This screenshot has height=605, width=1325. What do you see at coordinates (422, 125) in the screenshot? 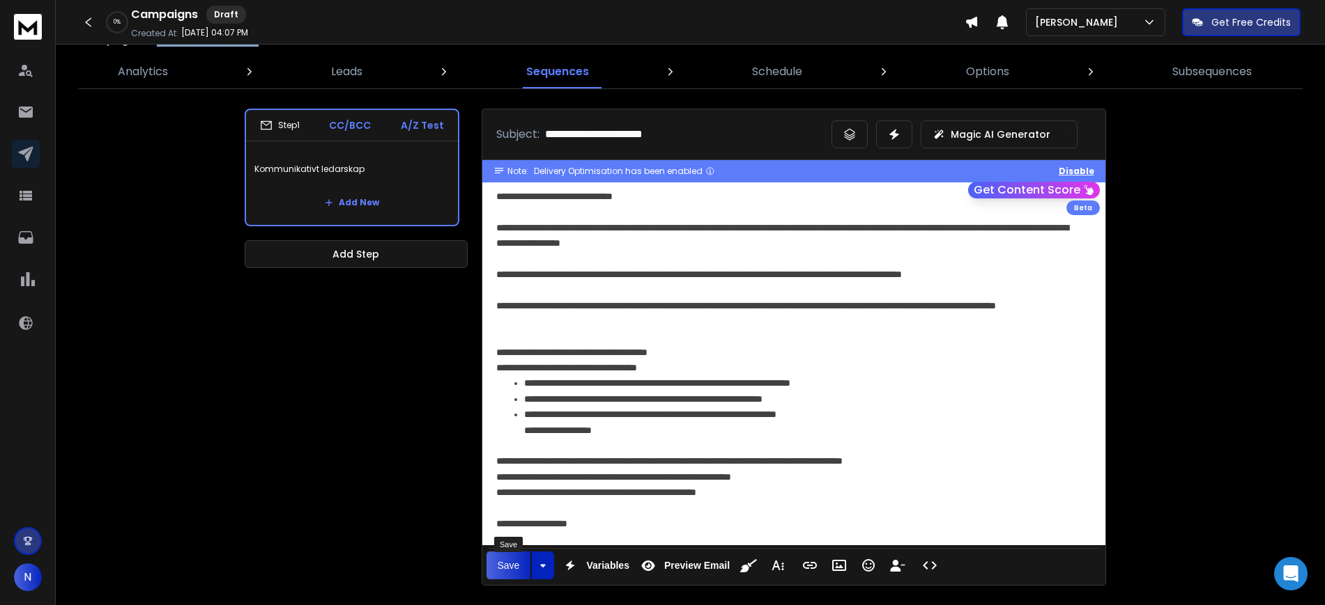
I see `p: A/Z Test` at bounding box center [422, 125].